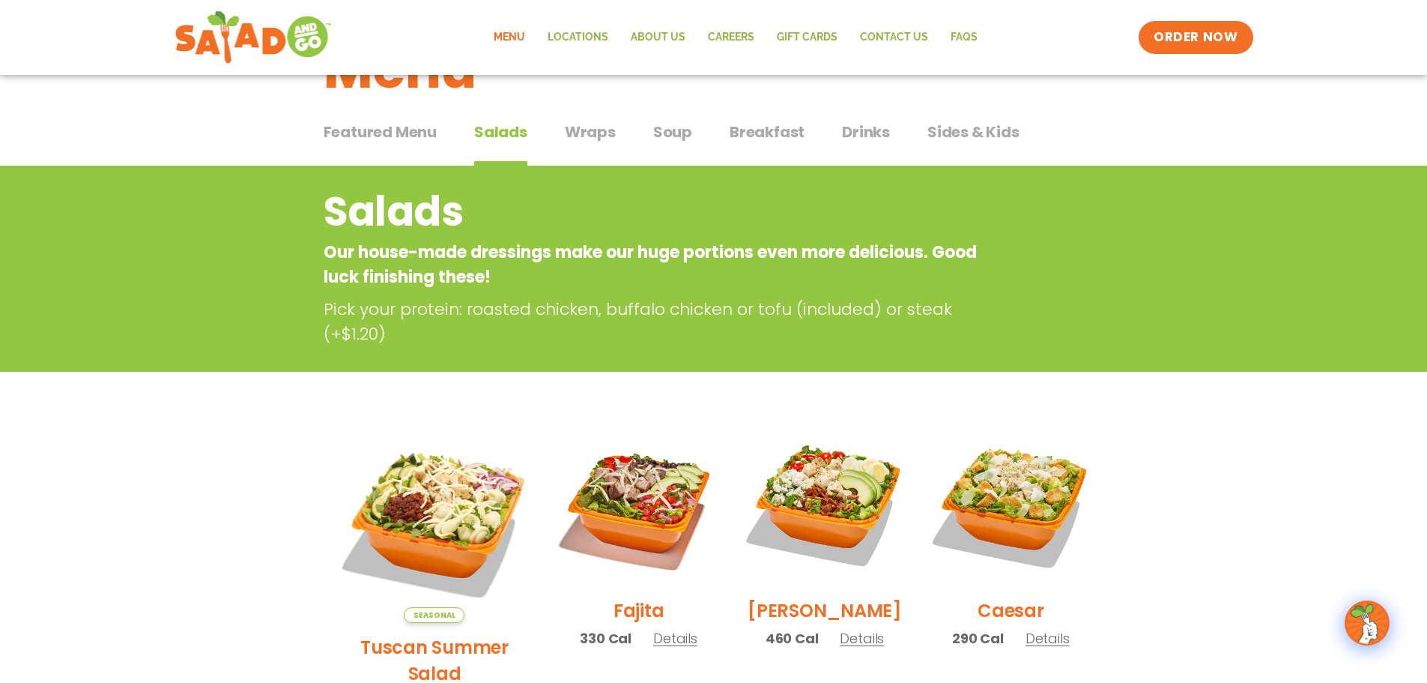 The height and width of the screenshot is (683, 1427). What do you see at coordinates (1196, 37) in the screenshot?
I see `span: ORDER NOW` at bounding box center [1196, 37].